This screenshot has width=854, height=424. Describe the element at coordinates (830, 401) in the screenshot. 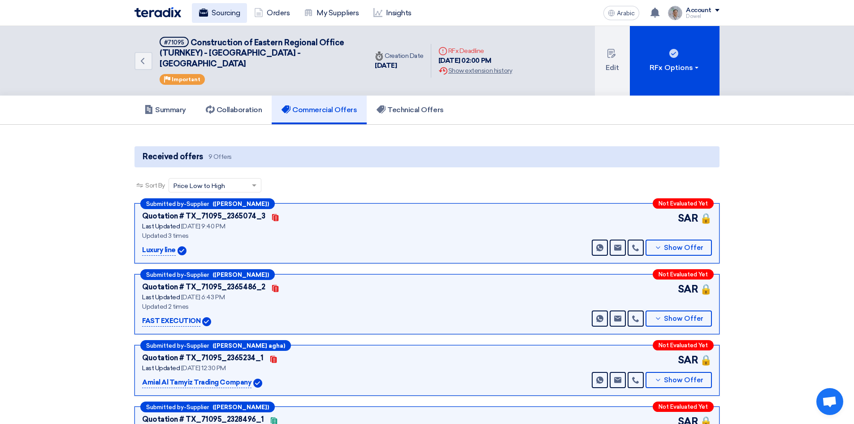

I see `div: Open chat` at that location.